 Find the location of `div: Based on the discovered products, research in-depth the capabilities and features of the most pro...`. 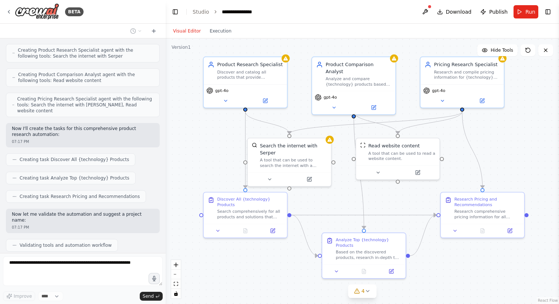

div: Based on the discovered products, research in-depth the capabilities and features of the most pro... is located at coordinates (369, 255).